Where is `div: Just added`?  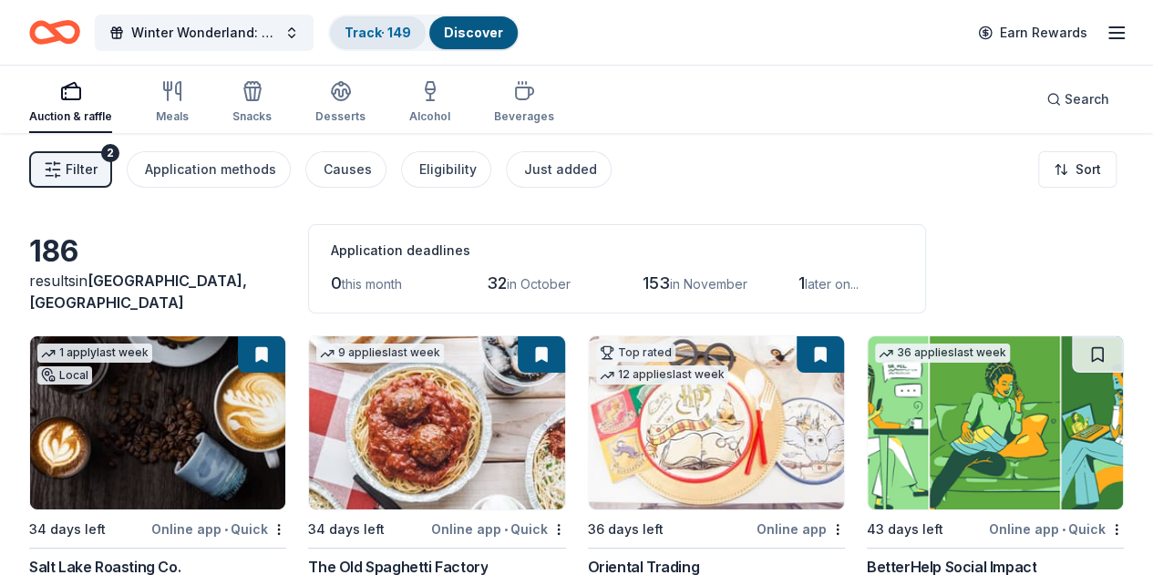
div: Just added is located at coordinates (560, 169).